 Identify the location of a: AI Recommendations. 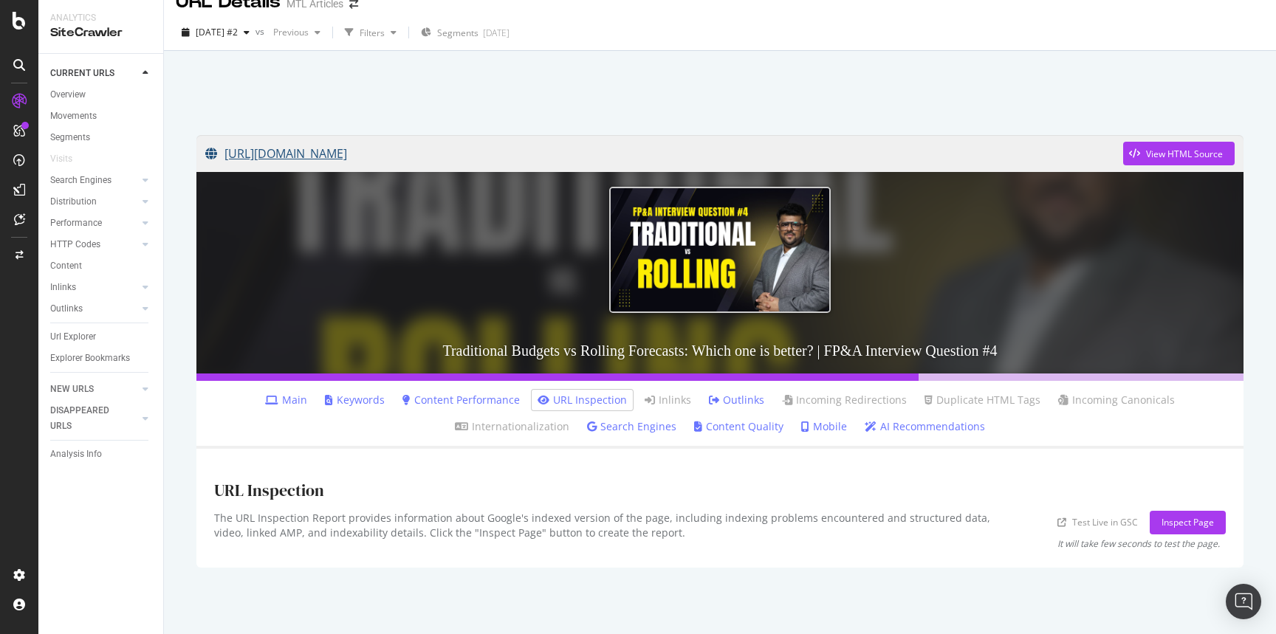
(924, 427).